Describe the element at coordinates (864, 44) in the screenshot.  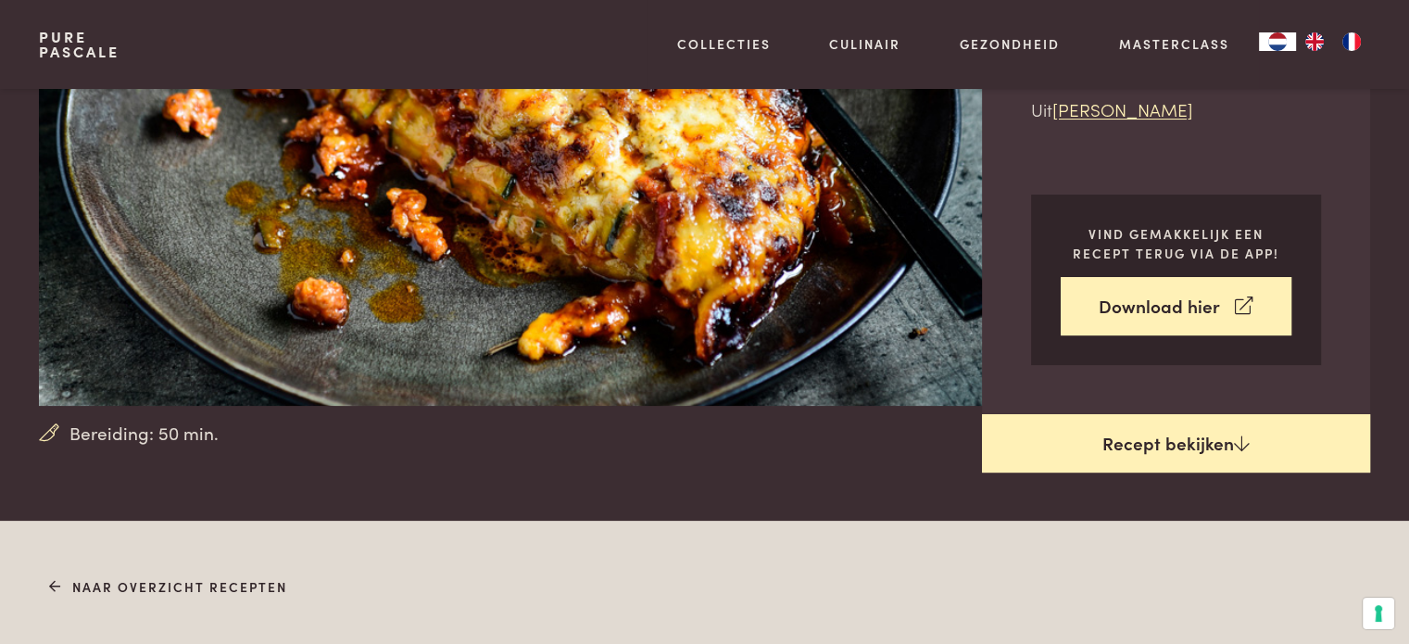
I see `a: Culinair` at that location.